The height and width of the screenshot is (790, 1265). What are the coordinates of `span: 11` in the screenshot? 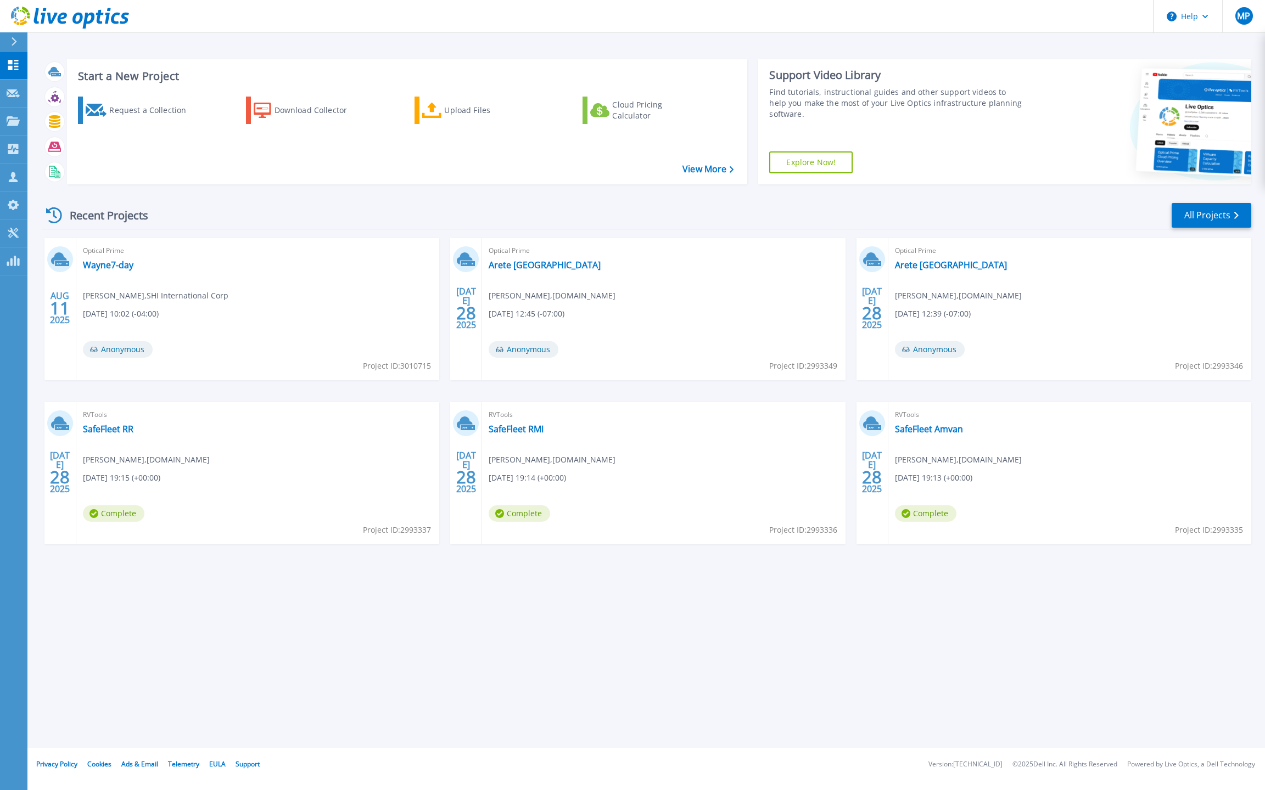 It's located at (60, 308).